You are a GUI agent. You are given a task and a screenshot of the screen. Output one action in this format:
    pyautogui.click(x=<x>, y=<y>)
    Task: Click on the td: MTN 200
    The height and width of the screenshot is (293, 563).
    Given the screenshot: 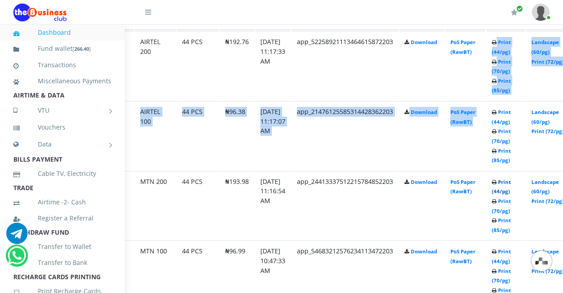 What is the action you would take?
    pyautogui.click(x=155, y=205)
    